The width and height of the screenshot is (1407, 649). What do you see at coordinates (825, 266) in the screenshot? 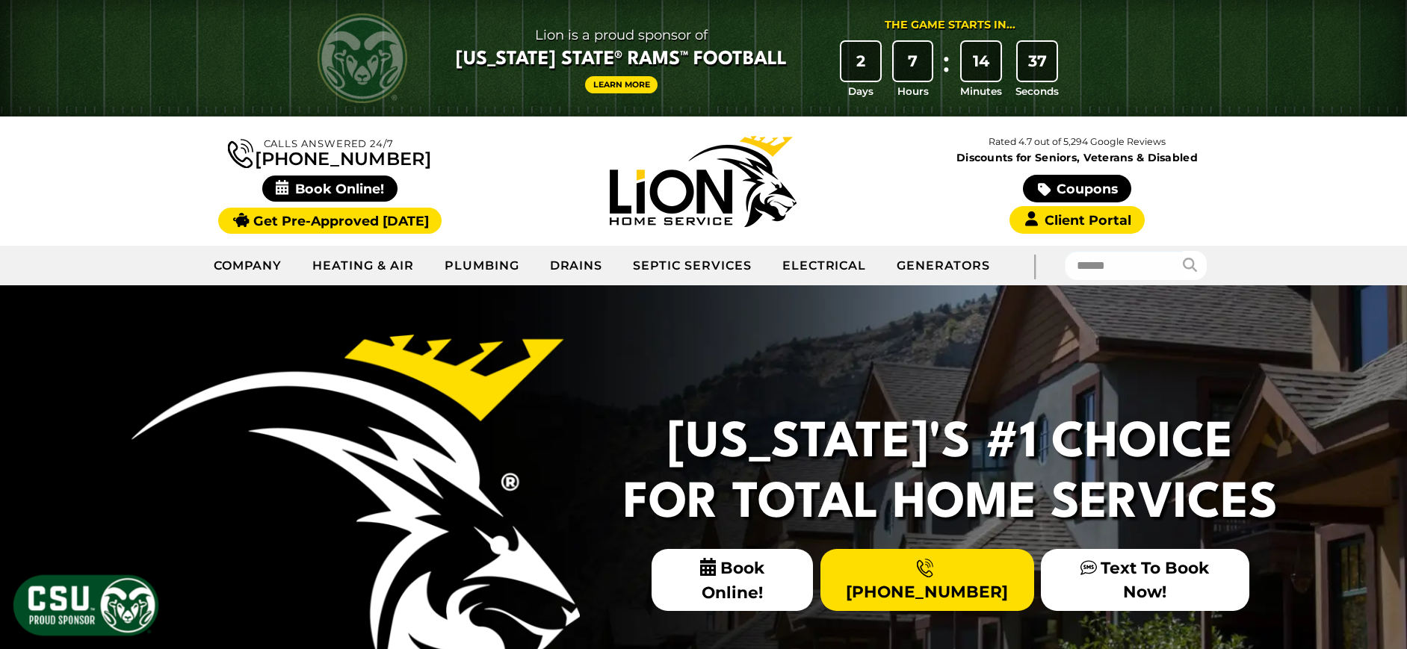
I see `a: Electrical` at bounding box center [825, 266].